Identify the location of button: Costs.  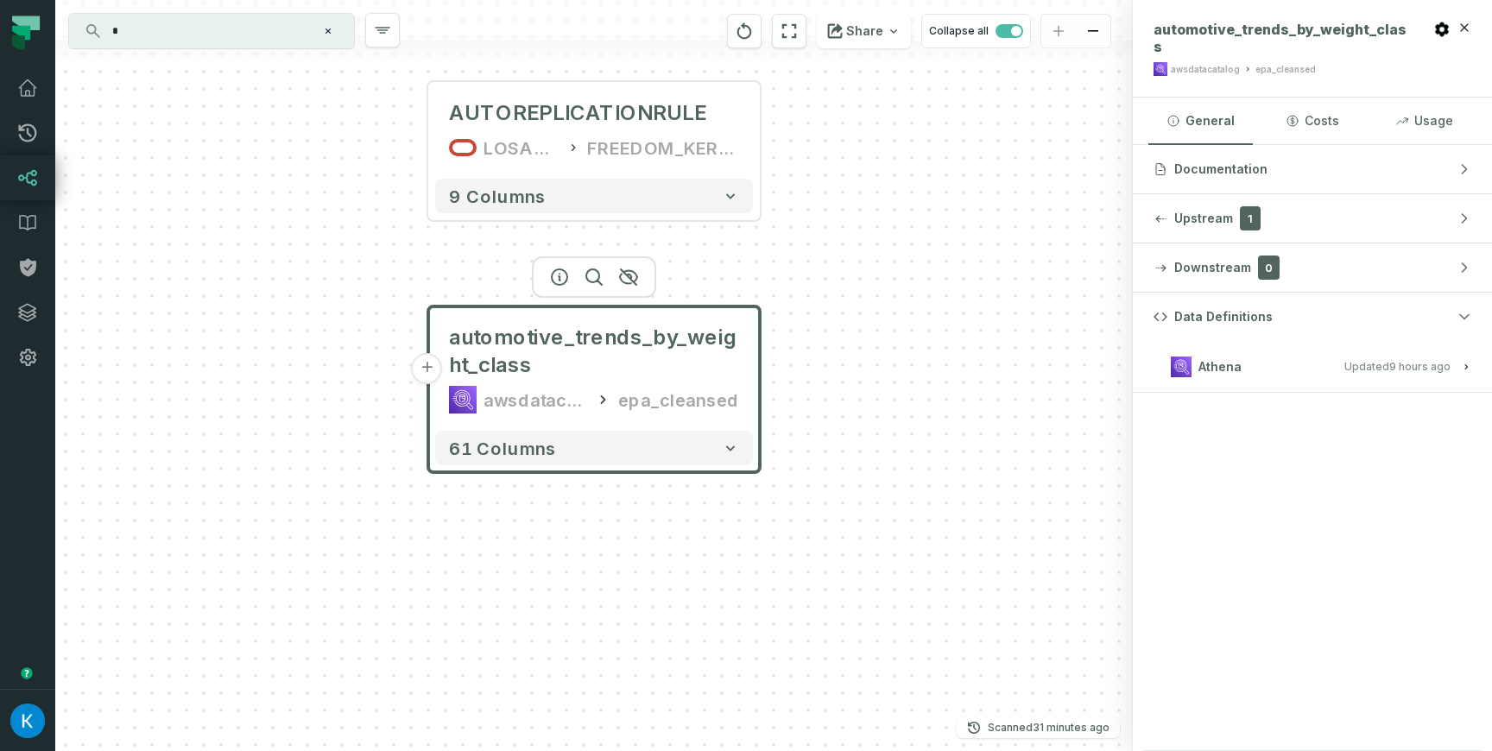
(1311, 121).